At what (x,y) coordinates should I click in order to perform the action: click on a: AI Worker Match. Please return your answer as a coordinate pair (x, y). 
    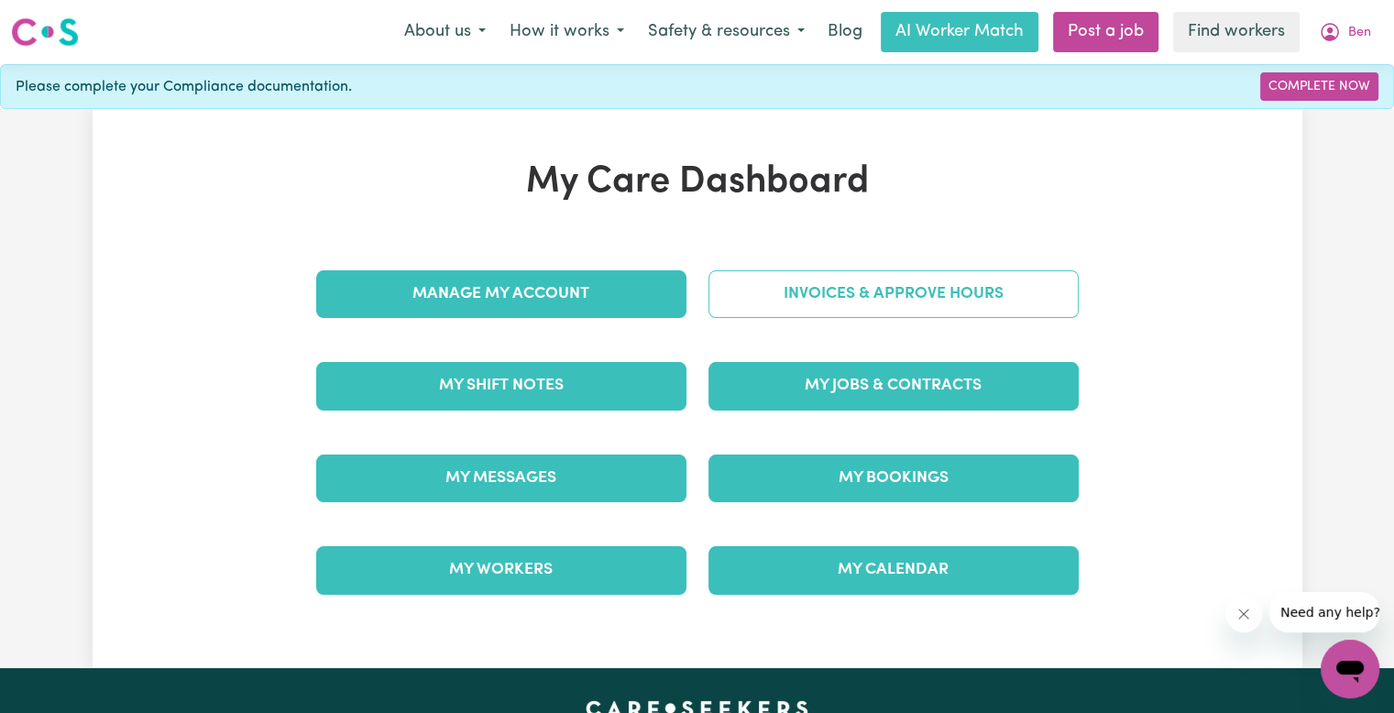
    Looking at the image, I should click on (960, 32).